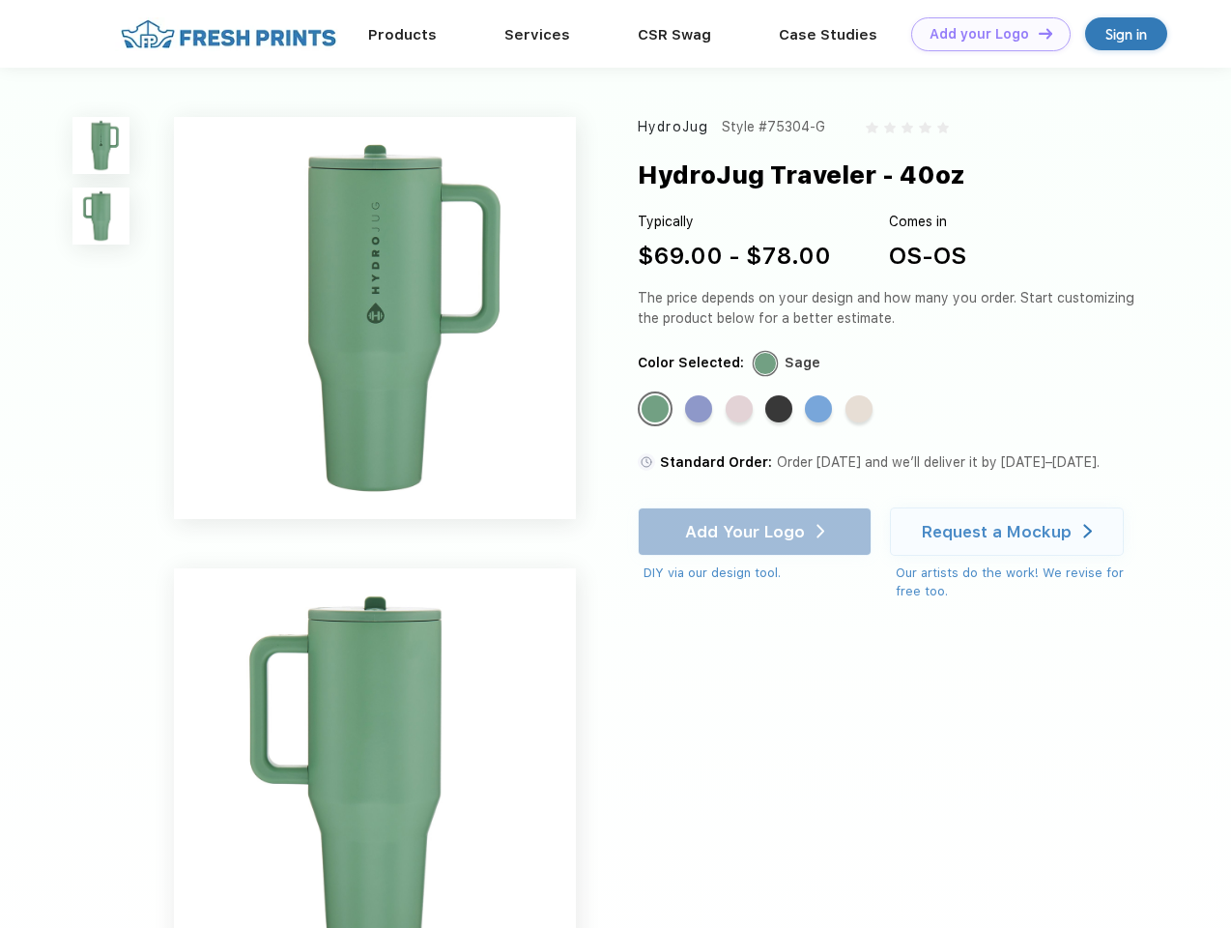 Image resolution: width=1231 pixels, height=928 pixels. Describe the element at coordinates (716, 462) in the screenshot. I see `span: Standard Order:` at that location.